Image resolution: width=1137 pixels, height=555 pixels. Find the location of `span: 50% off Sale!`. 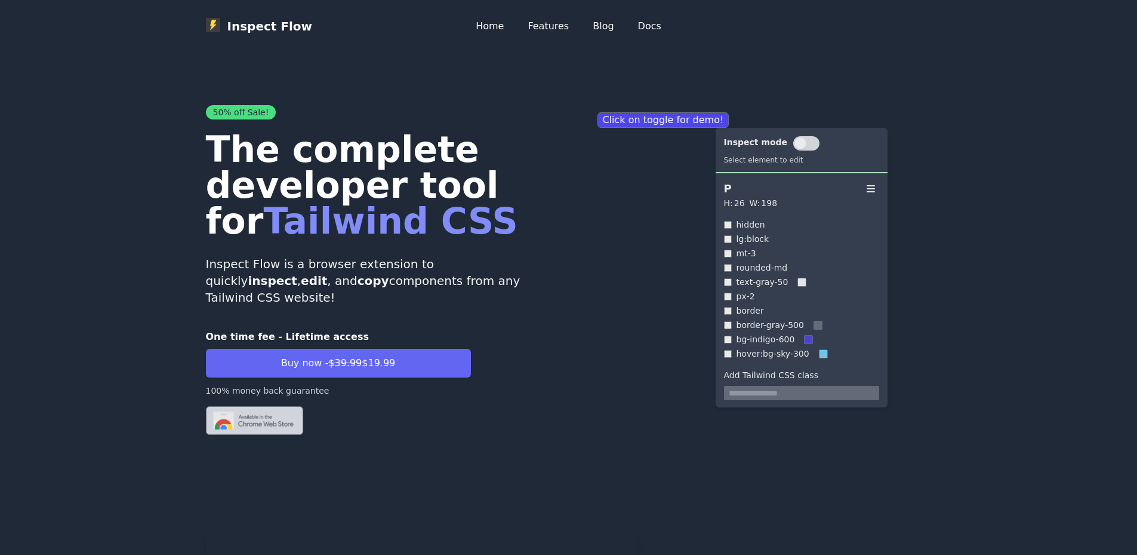

span: 50% off Sale! is located at coordinates (241, 112).